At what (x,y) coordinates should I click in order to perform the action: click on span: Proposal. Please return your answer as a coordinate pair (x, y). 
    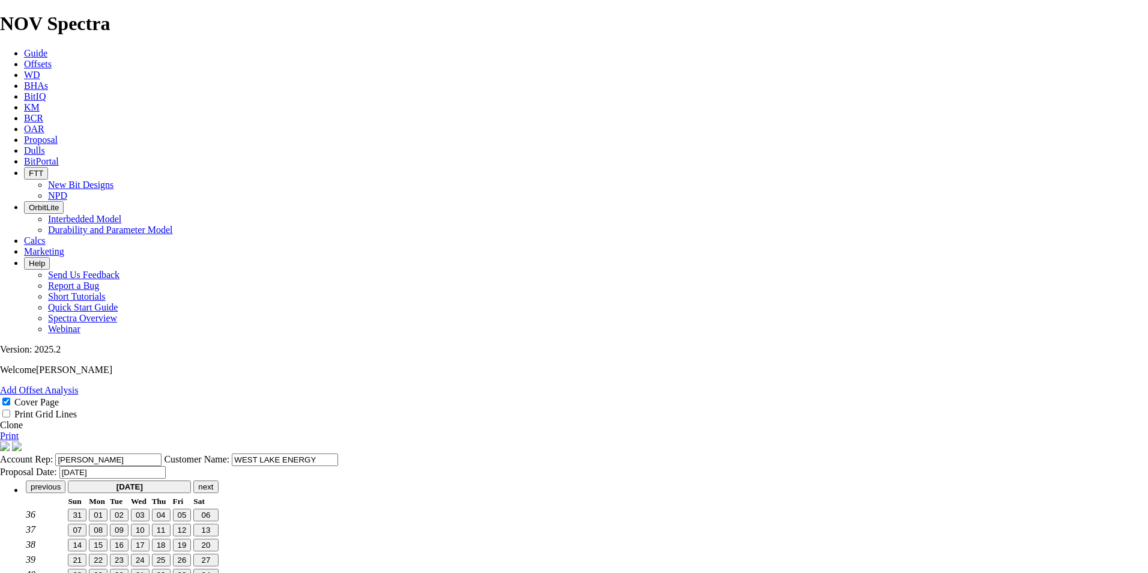
    Looking at the image, I should click on (41, 139).